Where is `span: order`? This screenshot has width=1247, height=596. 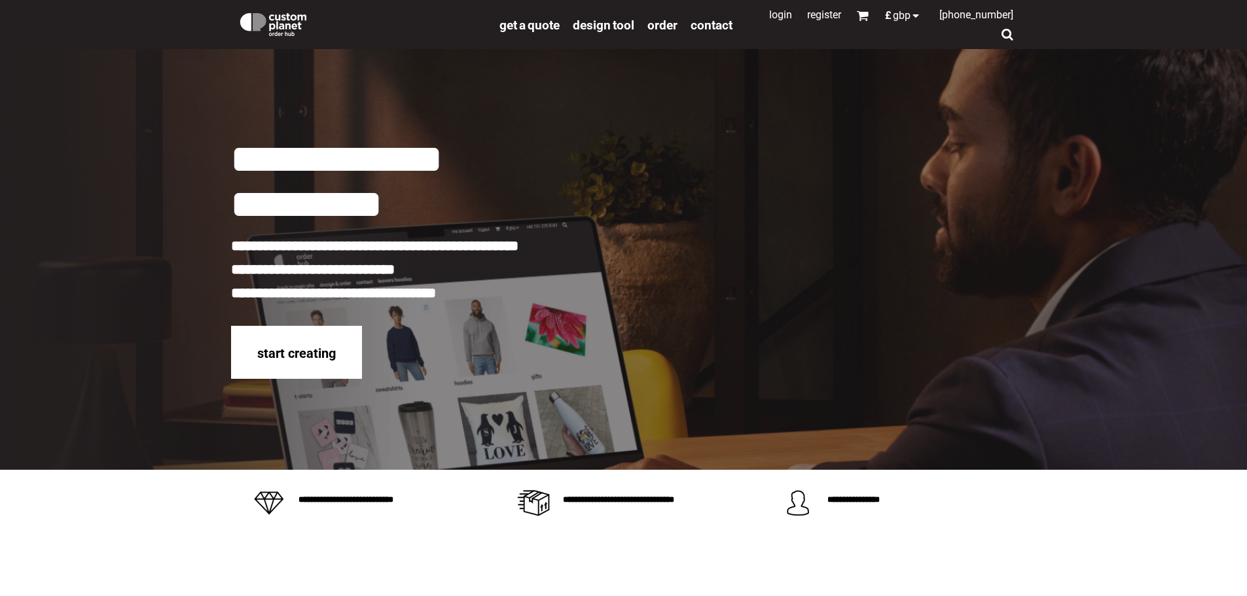 span: order is located at coordinates (662, 25).